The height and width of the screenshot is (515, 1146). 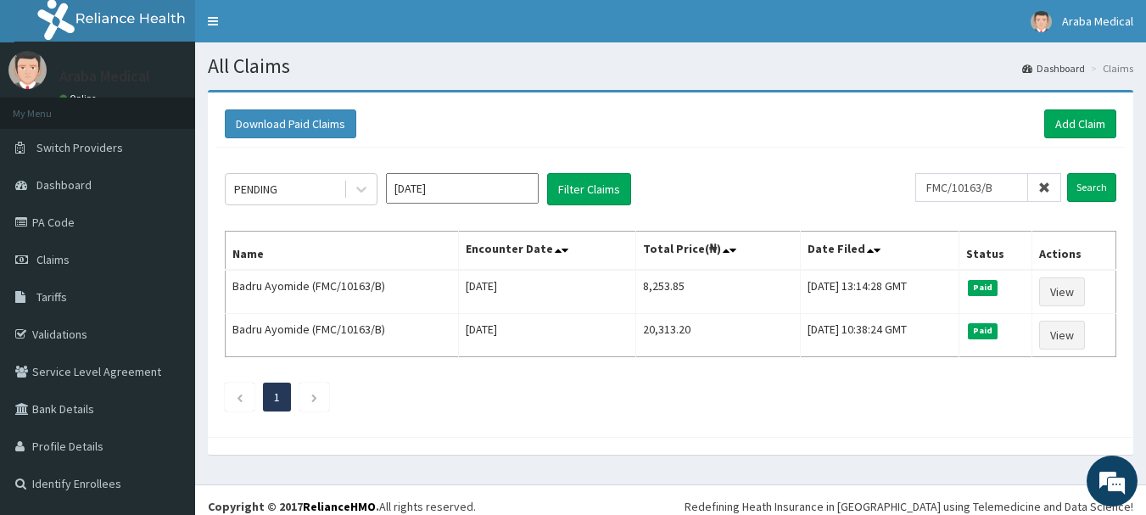 I want to click on th: Encounter Date, so click(x=546, y=251).